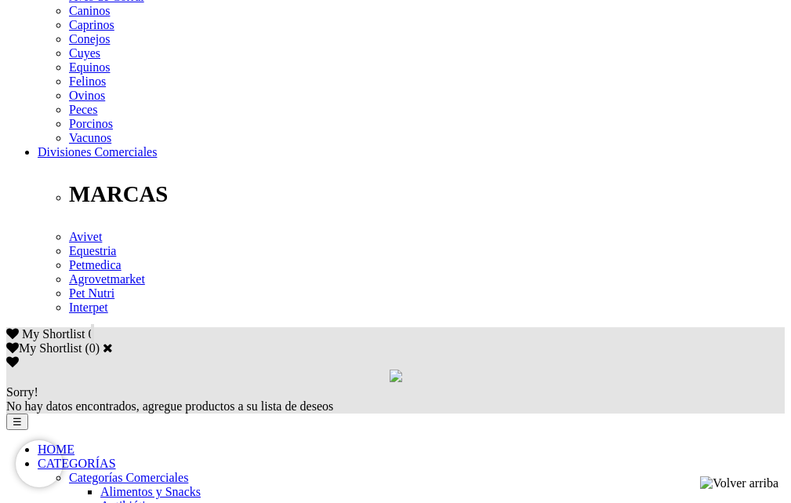  What do you see at coordinates (89, 67) in the screenshot?
I see `a: Equinos` at bounding box center [89, 67].